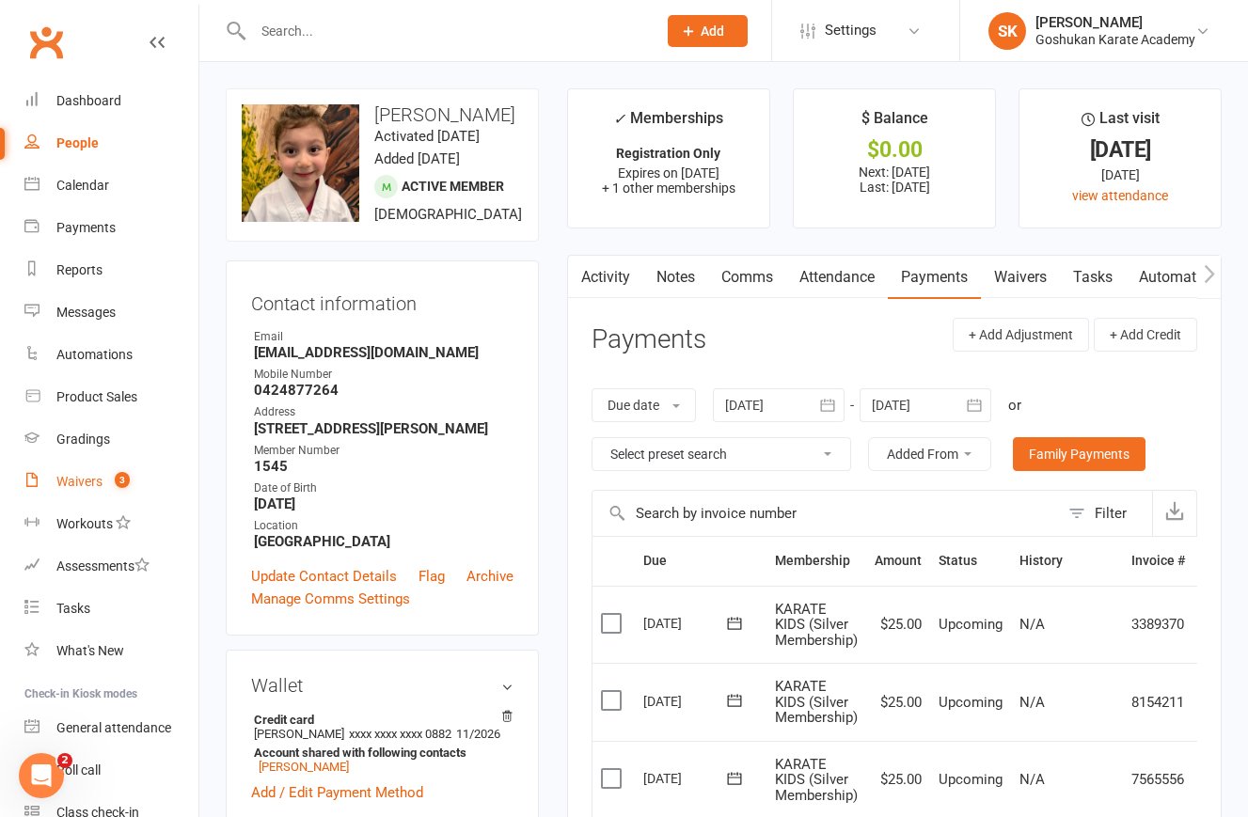  Describe the element at coordinates (111, 566) in the screenshot. I see `a: Assessments` at that location.